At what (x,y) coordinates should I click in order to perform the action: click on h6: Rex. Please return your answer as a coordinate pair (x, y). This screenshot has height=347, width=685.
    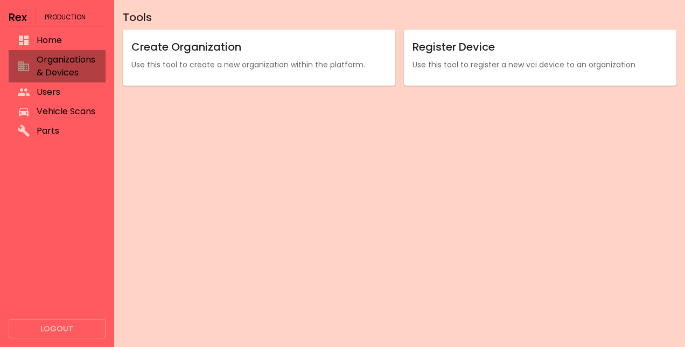
    Looking at the image, I should click on (18, 17).